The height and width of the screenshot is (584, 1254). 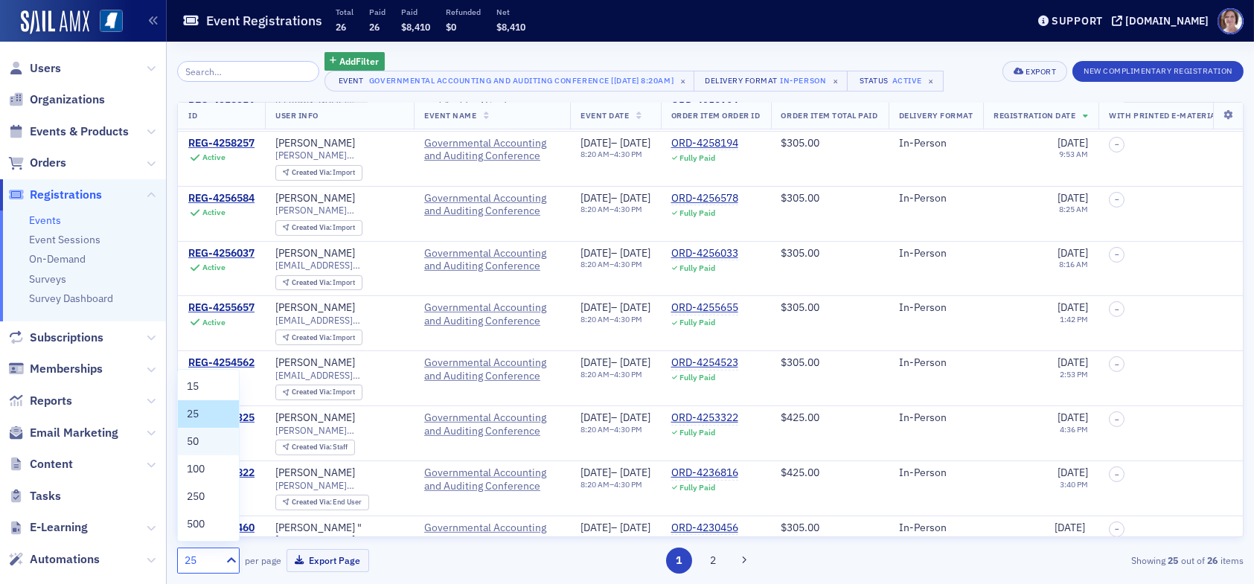 I want to click on a: On-Demand, so click(x=57, y=259).